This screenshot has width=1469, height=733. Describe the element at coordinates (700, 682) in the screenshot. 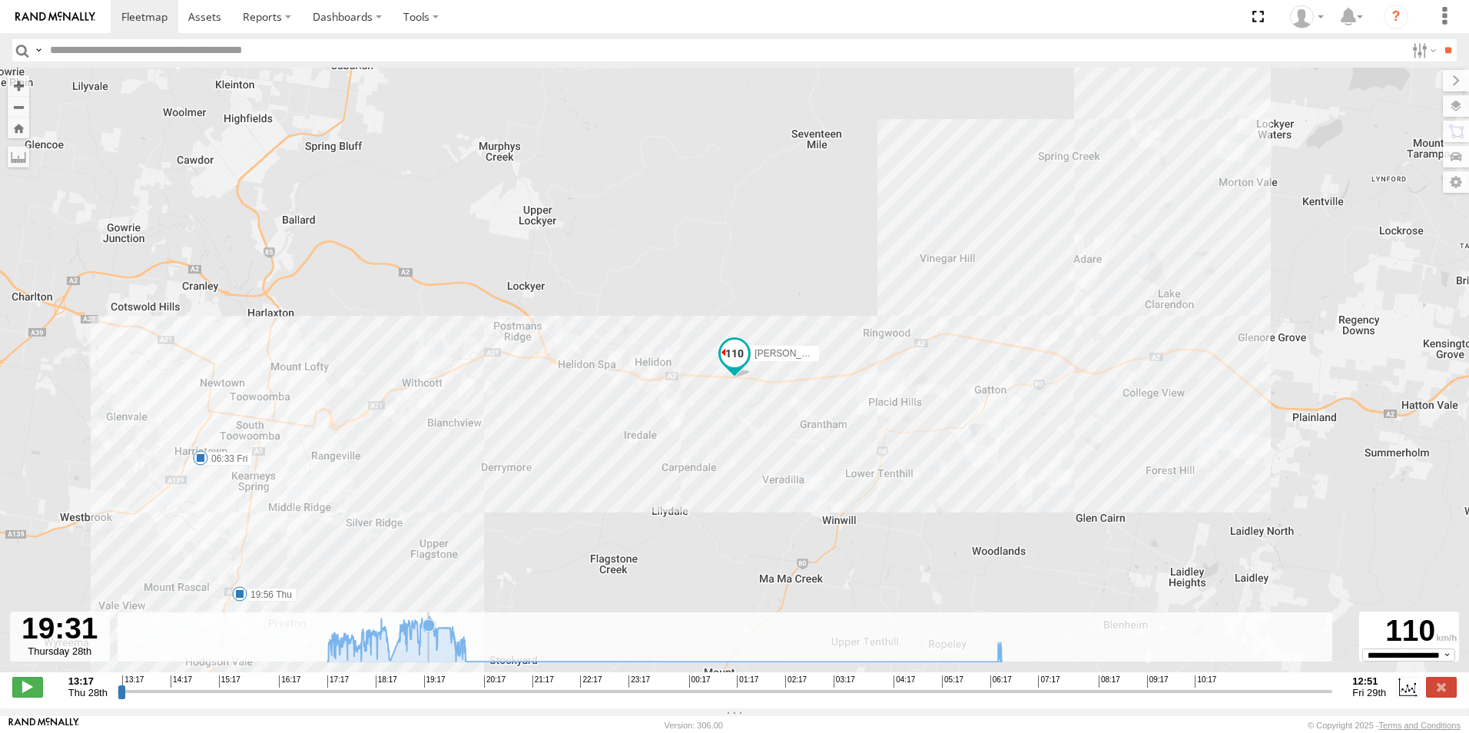

I see `span: 00:17` at that location.